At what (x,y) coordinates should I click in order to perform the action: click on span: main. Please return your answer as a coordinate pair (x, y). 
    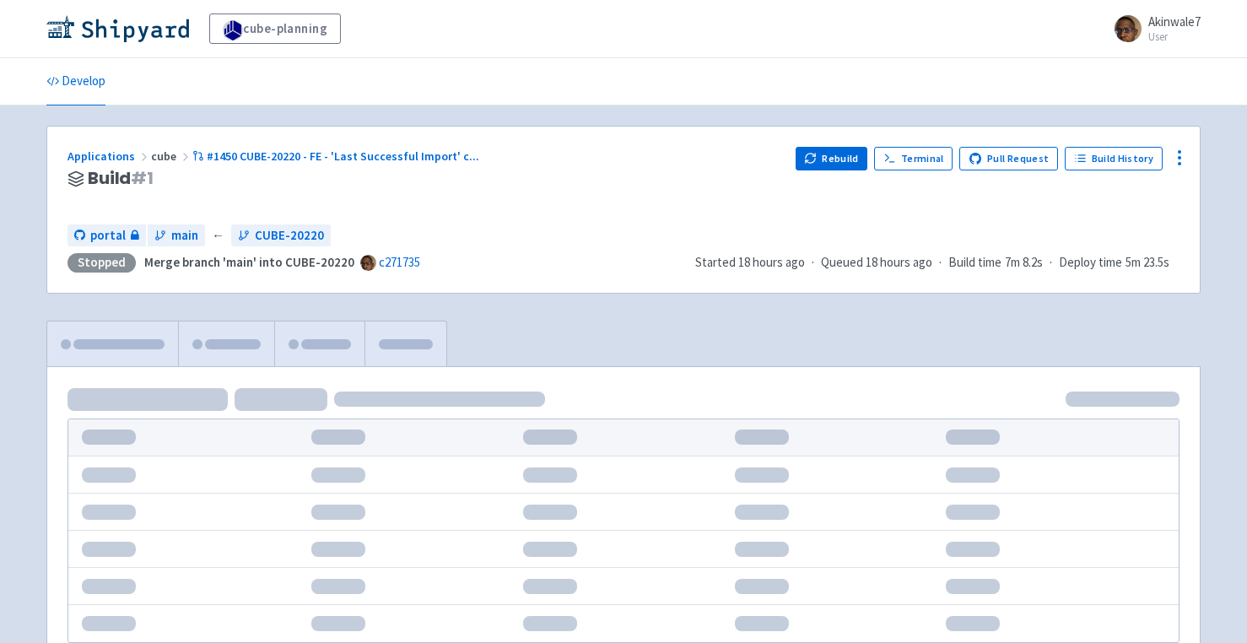
    Looking at the image, I should click on (185, 235).